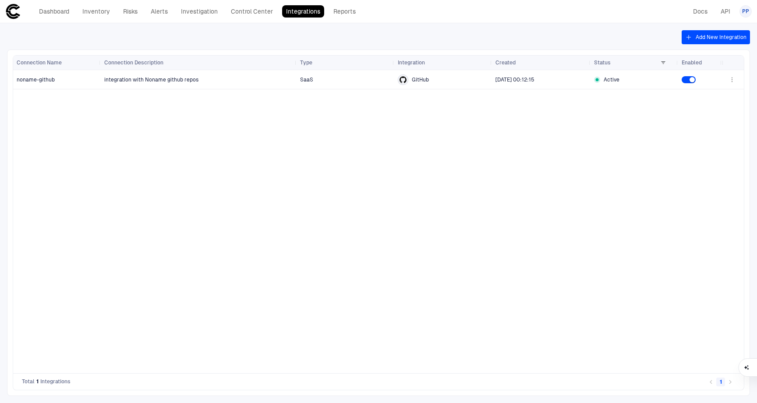 This screenshot has height=403, width=757. What do you see at coordinates (306, 80) in the screenshot?
I see `span: SaaS` at bounding box center [306, 80].